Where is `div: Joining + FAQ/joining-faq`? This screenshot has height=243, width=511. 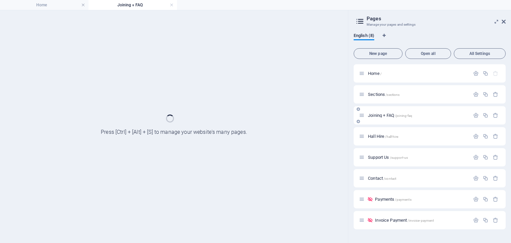 div: Joining + FAQ/joining-faq is located at coordinates (418, 115).